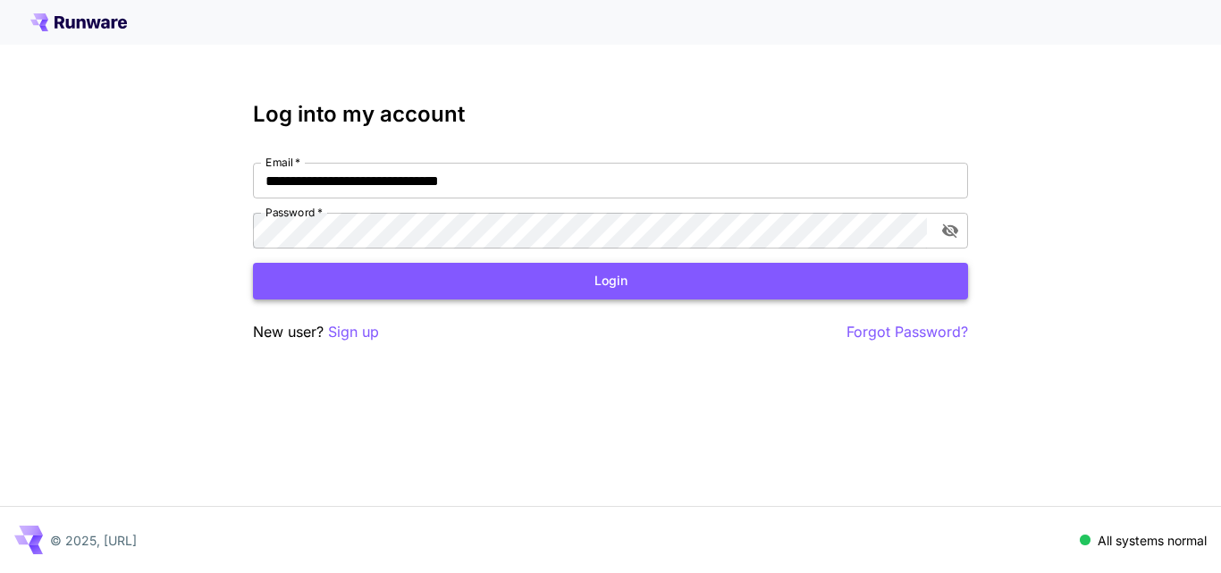 This screenshot has width=1221, height=573. I want to click on button: Forgot Password?, so click(907, 332).